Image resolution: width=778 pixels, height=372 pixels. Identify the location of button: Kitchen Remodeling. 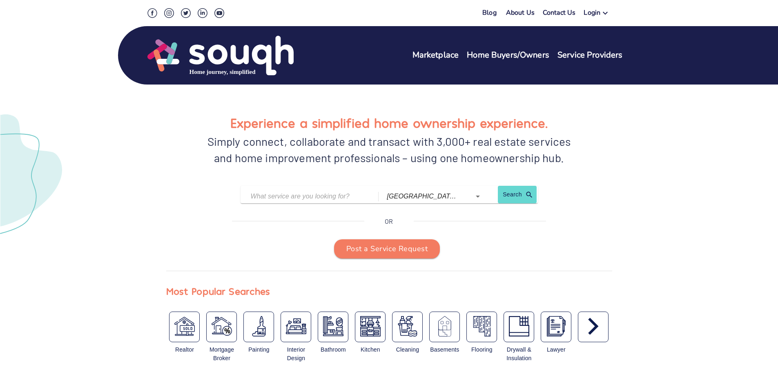
(370, 327).